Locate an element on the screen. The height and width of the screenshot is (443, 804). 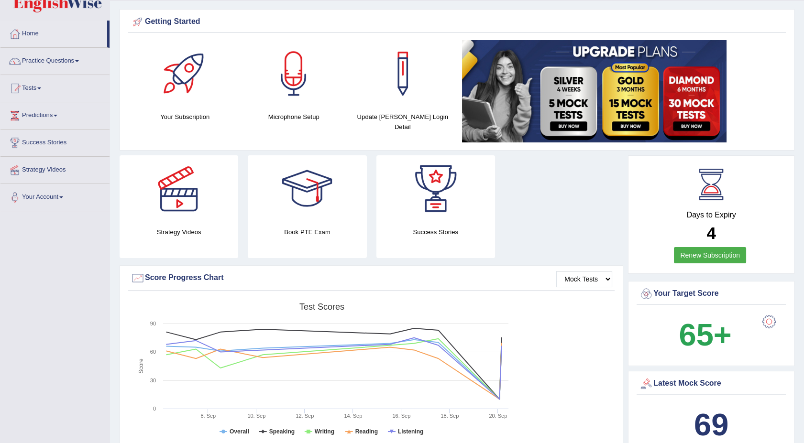
text: 90 is located at coordinates (153, 324).